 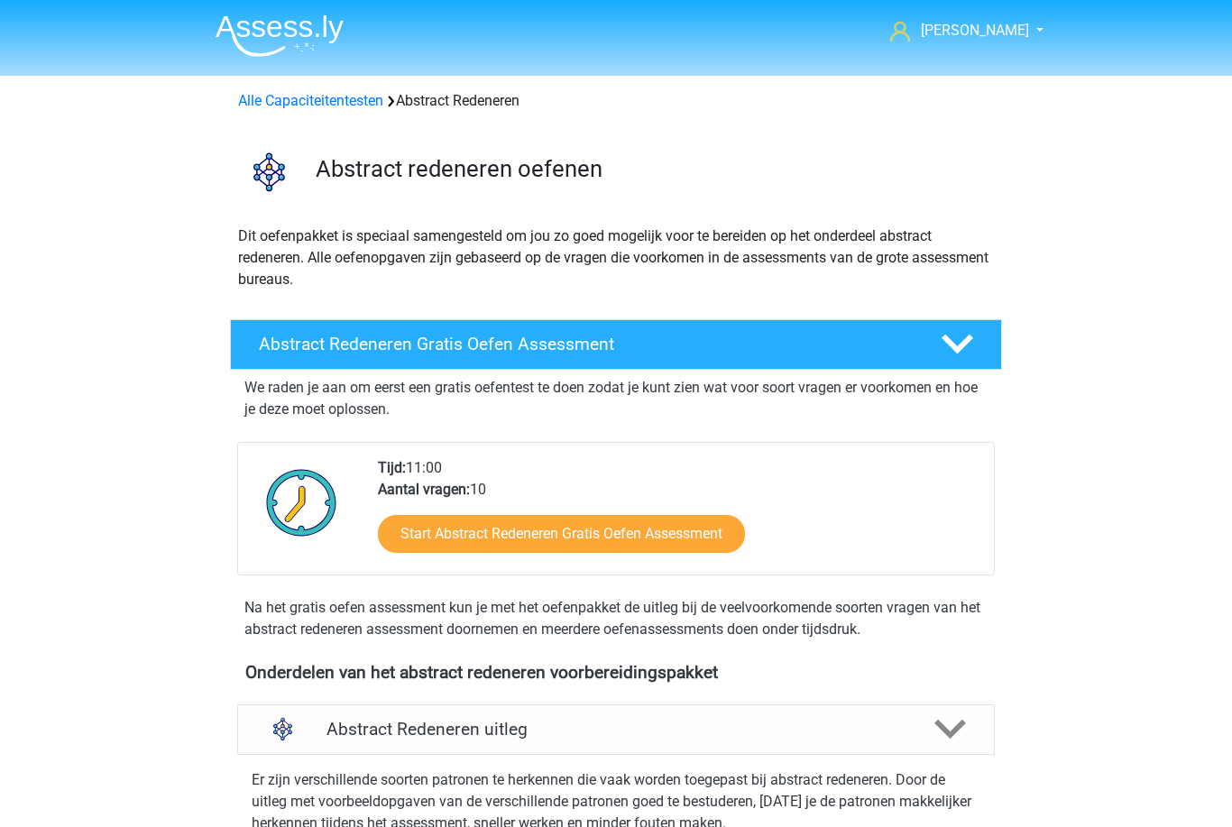 I want to click on img: Klok, so click(x=301, y=503).